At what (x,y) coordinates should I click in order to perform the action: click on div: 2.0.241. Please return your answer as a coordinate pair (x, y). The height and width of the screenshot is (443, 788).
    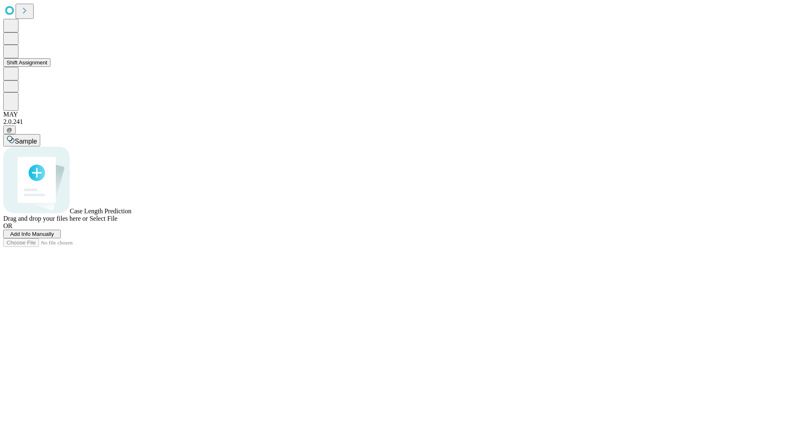
    Looking at the image, I should click on (394, 122).